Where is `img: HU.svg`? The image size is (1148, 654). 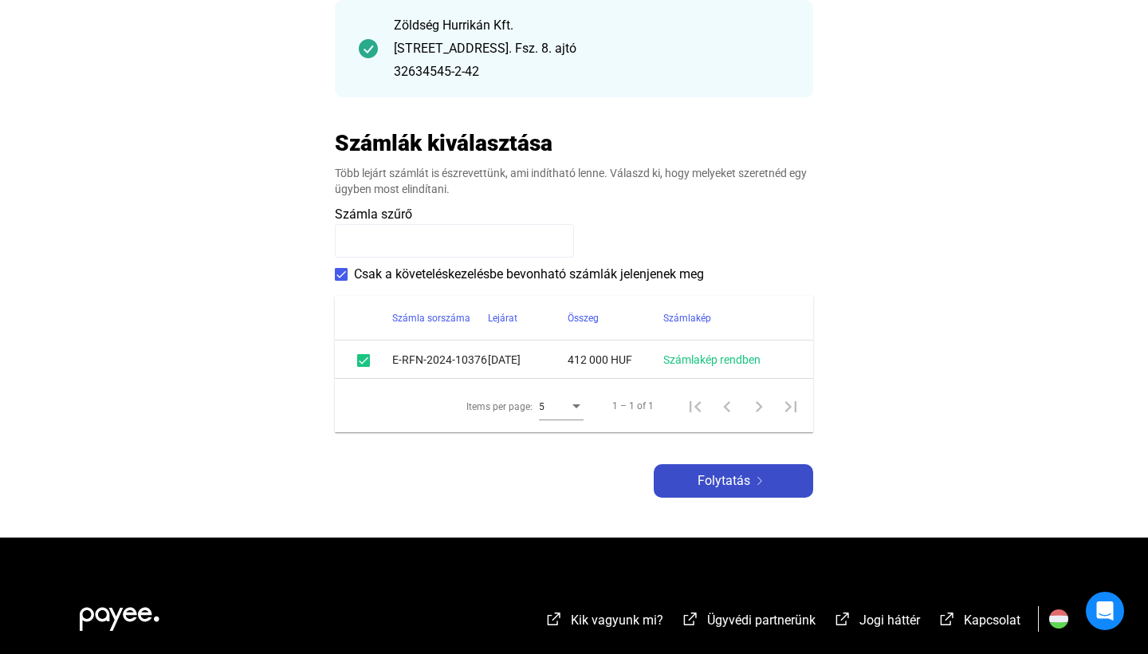 img: HU.svg is located at coordinates (1059, 619).